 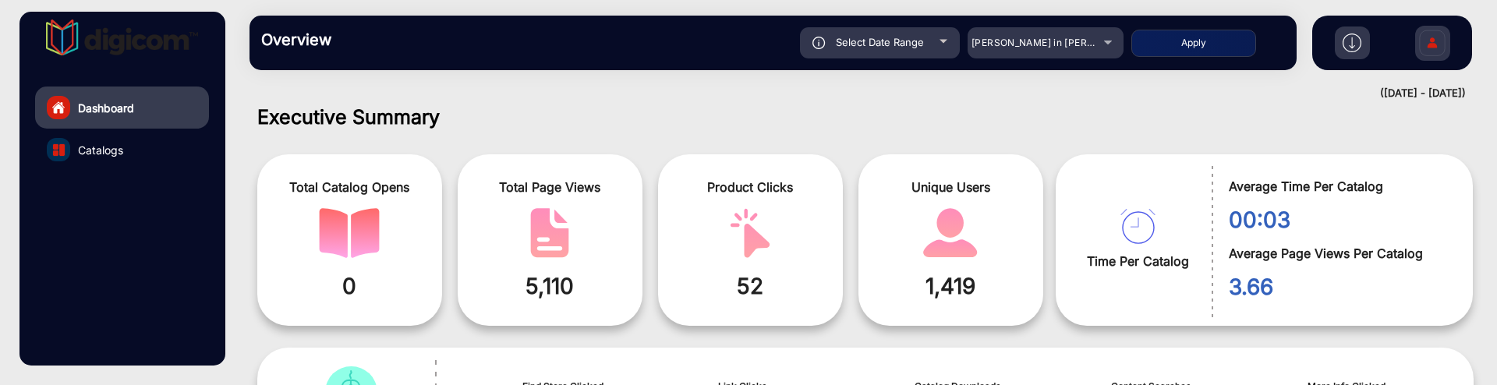 What do you see at coordinates (865, 117) in the screenshot?
I see `h1: Executive Summary` at bounding box center [865, 117].